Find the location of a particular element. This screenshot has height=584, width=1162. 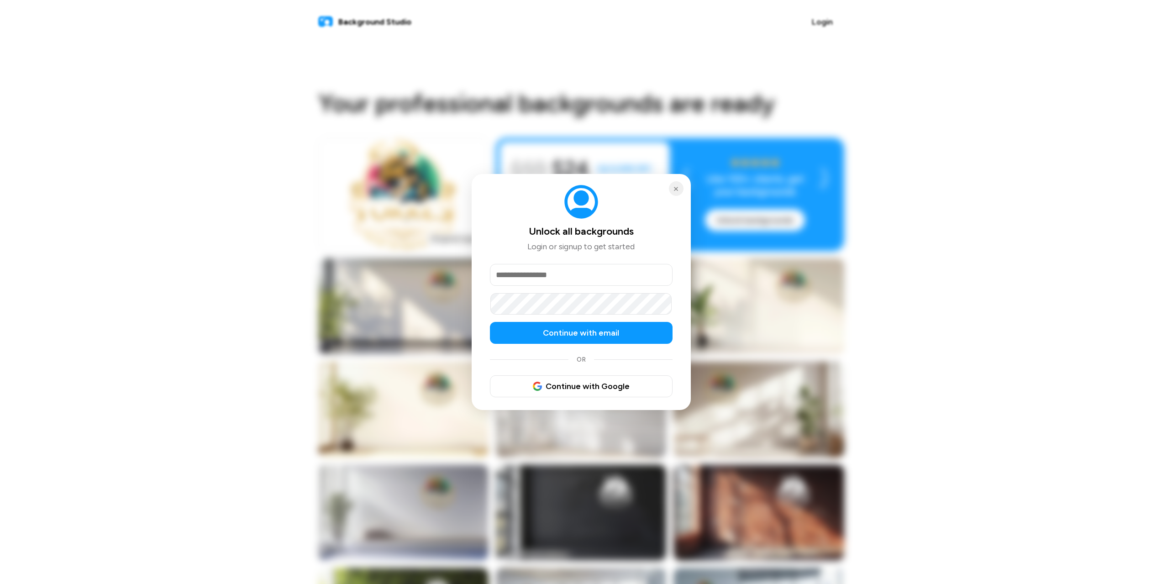

button: Continue with email is located at coordinates (581, 333).